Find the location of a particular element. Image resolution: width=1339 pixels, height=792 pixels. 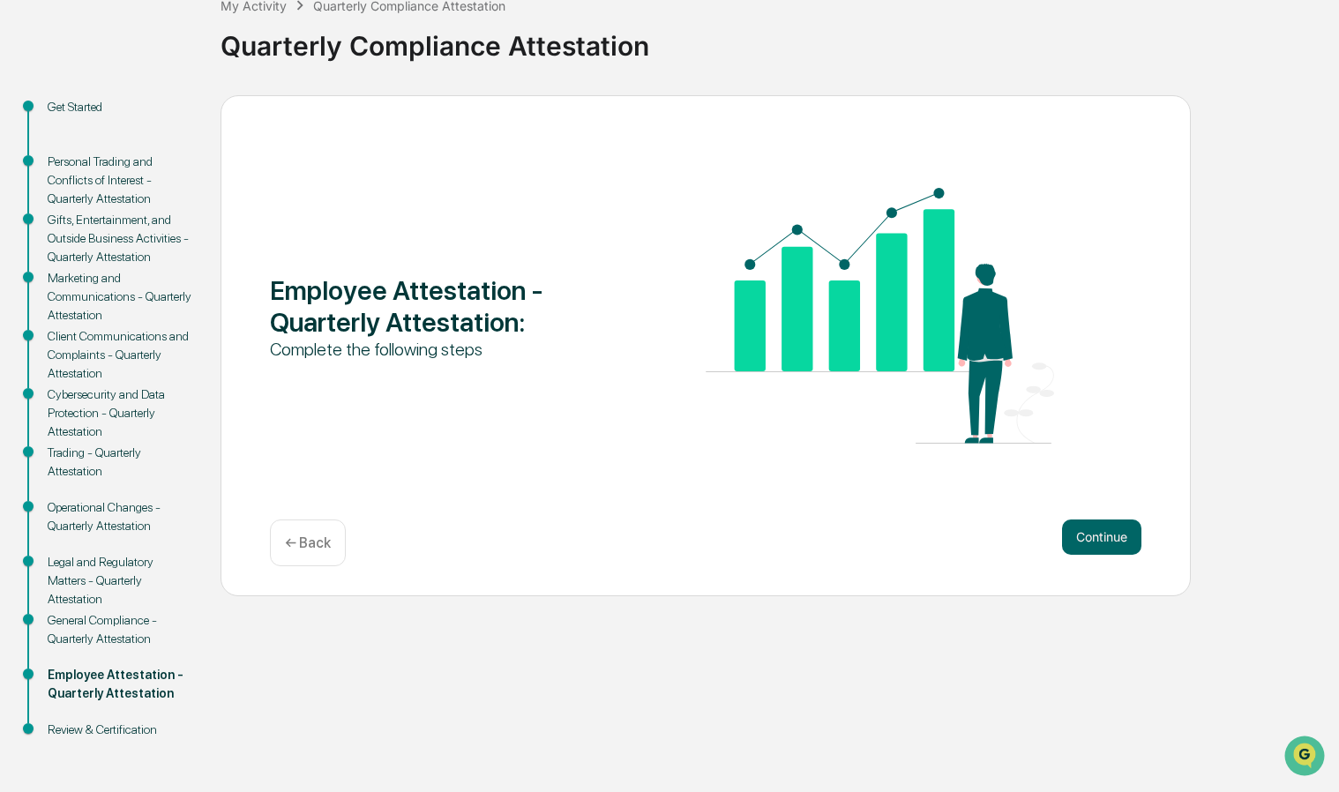

span: Pylon is located at coordinates (194, 304).